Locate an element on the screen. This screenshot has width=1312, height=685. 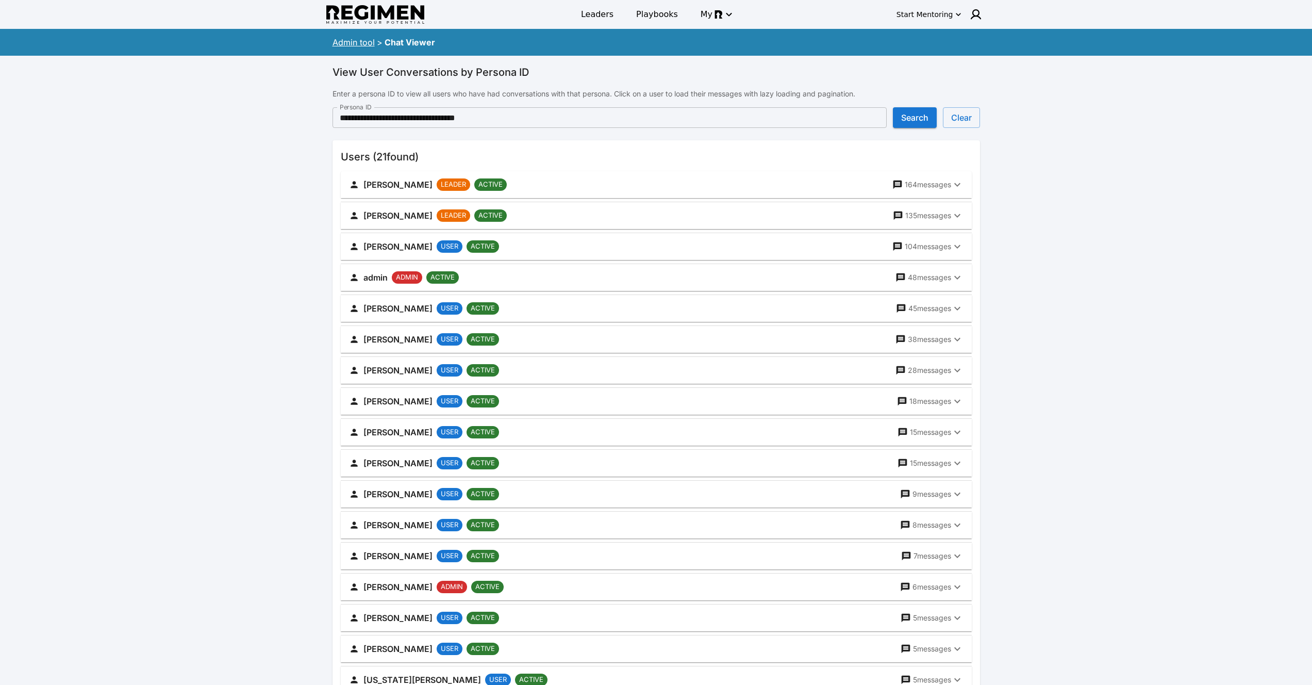
label: Persona ID is located at coordinates (356, 107).